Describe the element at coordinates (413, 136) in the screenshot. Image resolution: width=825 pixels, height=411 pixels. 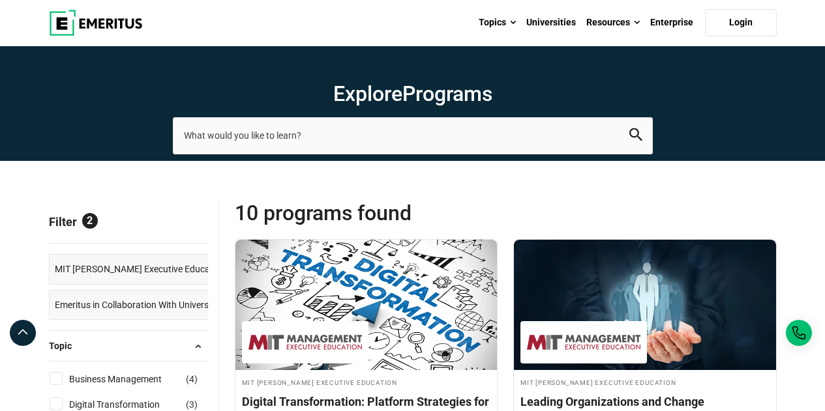
I see `input: search-page` at that location.